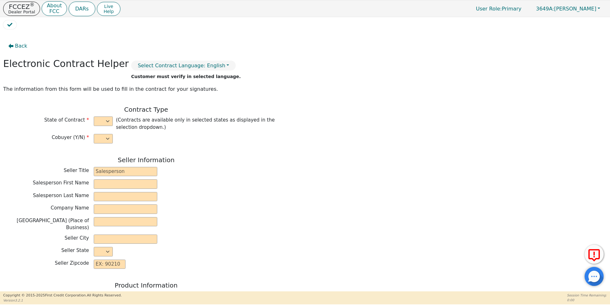 The image size is (610, 305). I want to click on h3: Product Information, so click(146, 286).